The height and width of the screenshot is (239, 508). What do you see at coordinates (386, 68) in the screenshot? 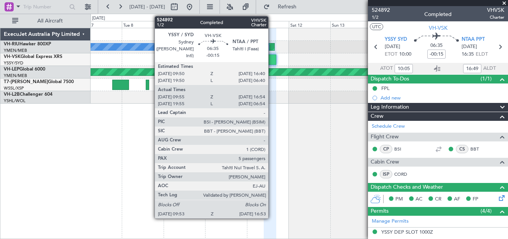
I see `span: ATOT` at bounding box center [386, 68].